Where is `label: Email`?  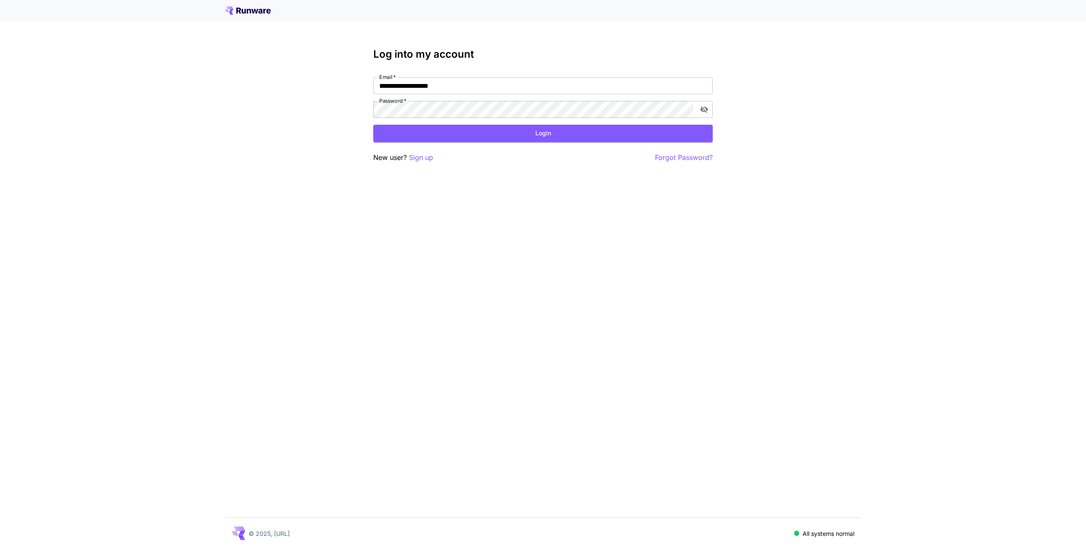 label: Email is located at coordinates (387, 77).